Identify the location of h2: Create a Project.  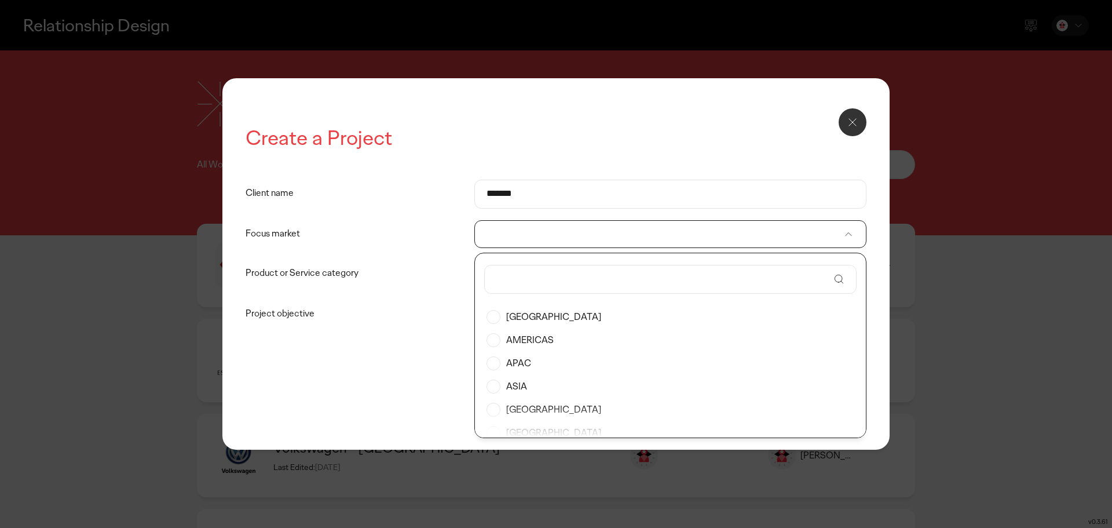
(556, 138).